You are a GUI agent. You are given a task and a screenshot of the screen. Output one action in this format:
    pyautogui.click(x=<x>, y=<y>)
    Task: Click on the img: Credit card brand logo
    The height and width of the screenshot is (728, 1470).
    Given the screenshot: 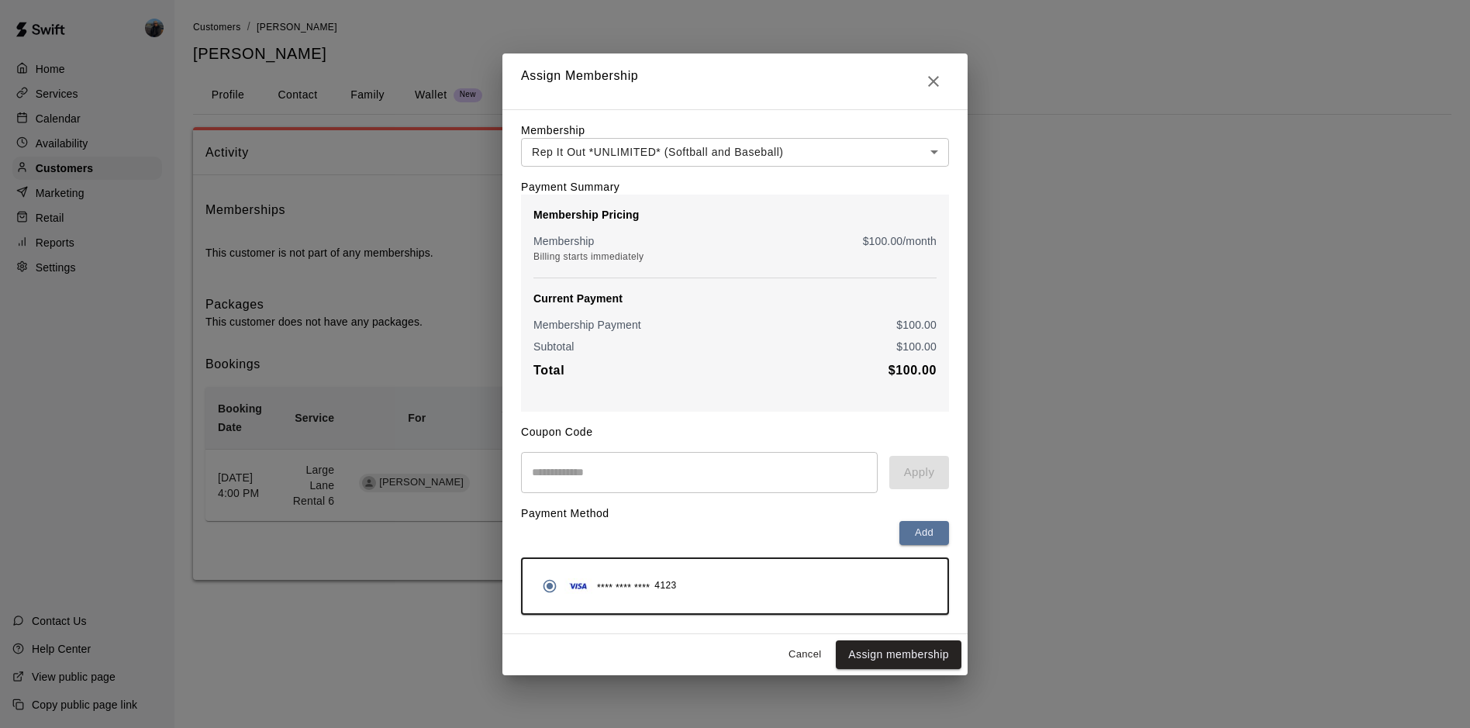 What is the action you would take?
    pyautogui.click(x=579, y=586)
    